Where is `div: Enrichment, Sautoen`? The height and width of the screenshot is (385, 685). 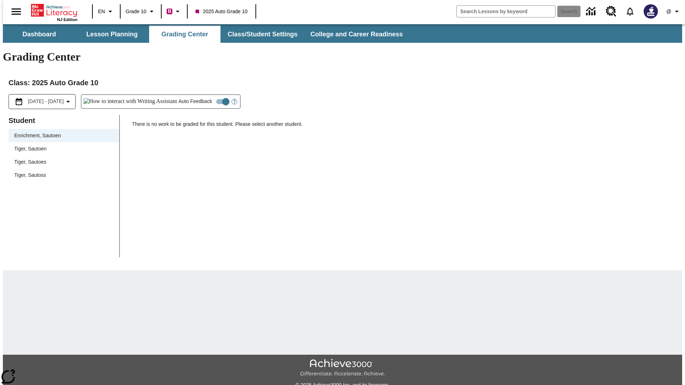 div: Enrichment, Sautoen is located at coordinates (64, 136).